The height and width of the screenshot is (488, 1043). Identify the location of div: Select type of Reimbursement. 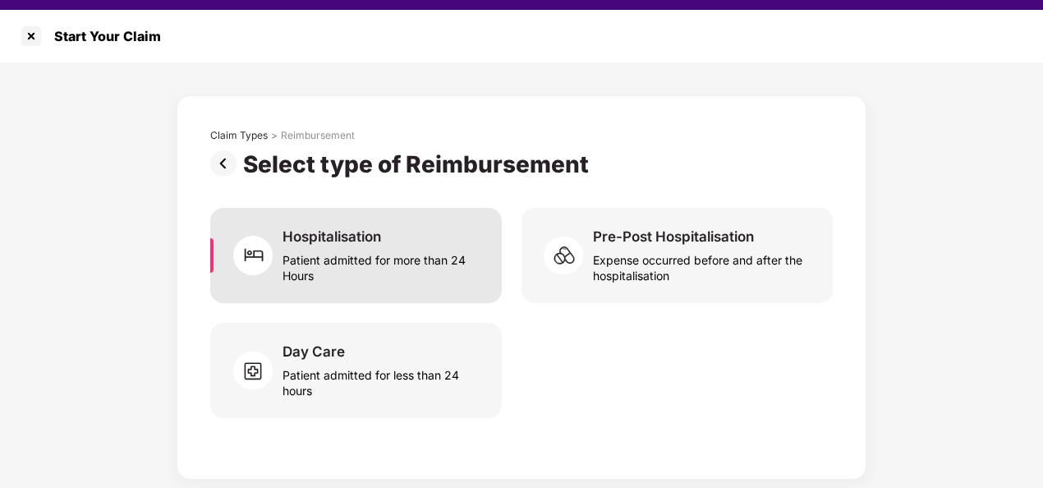
(419, 164).